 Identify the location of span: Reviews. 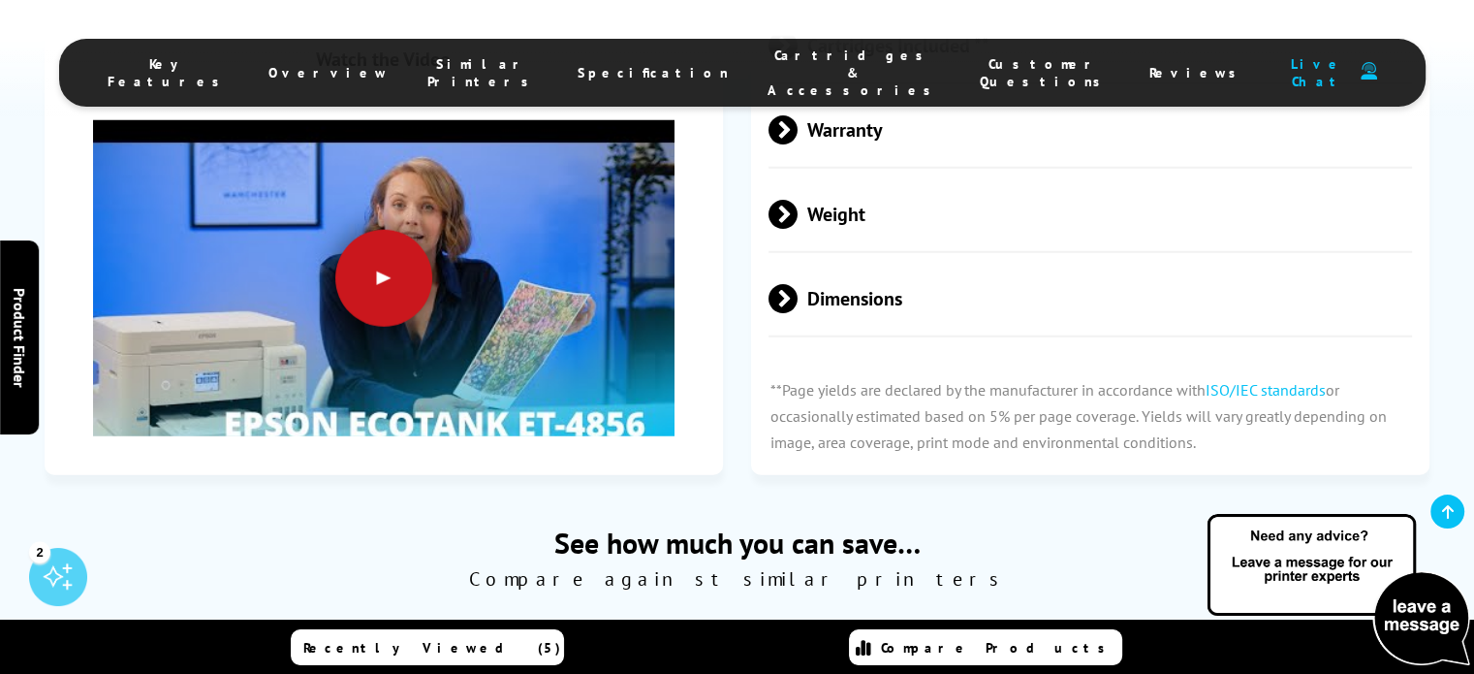
(1198, 73).